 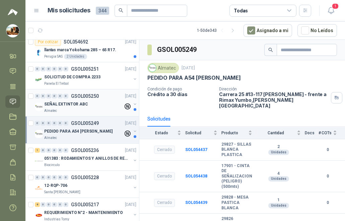 What do you see at coordinates (196, 176) in the screenshot?
I see `a: SOL054438` at bounding box center [196, 176].